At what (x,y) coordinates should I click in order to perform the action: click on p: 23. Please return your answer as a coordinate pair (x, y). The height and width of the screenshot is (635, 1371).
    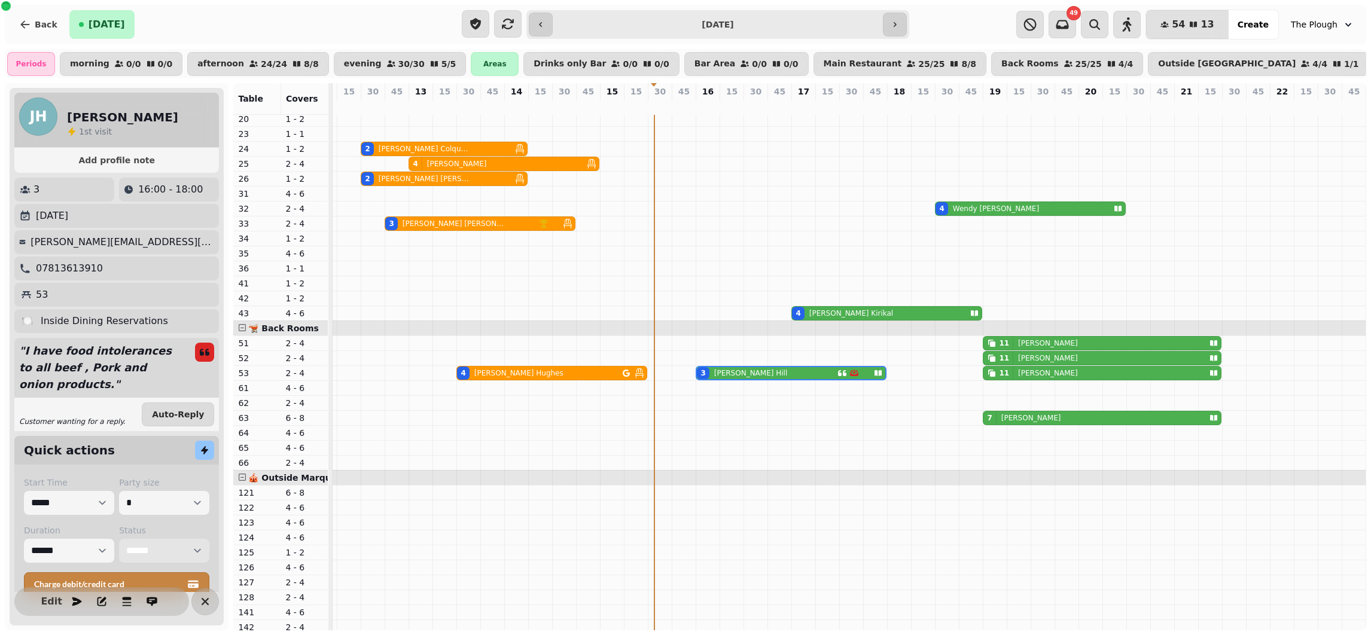
    Looking at the image, I should click on (257, 134).